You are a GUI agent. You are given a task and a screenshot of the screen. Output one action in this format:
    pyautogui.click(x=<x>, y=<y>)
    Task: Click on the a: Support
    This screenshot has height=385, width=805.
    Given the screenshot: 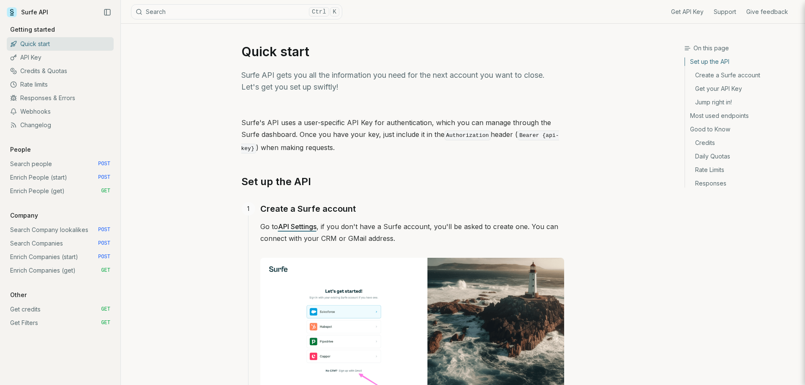 What is the action you would take?
    pyautogui.click(x=725, y=12)
    